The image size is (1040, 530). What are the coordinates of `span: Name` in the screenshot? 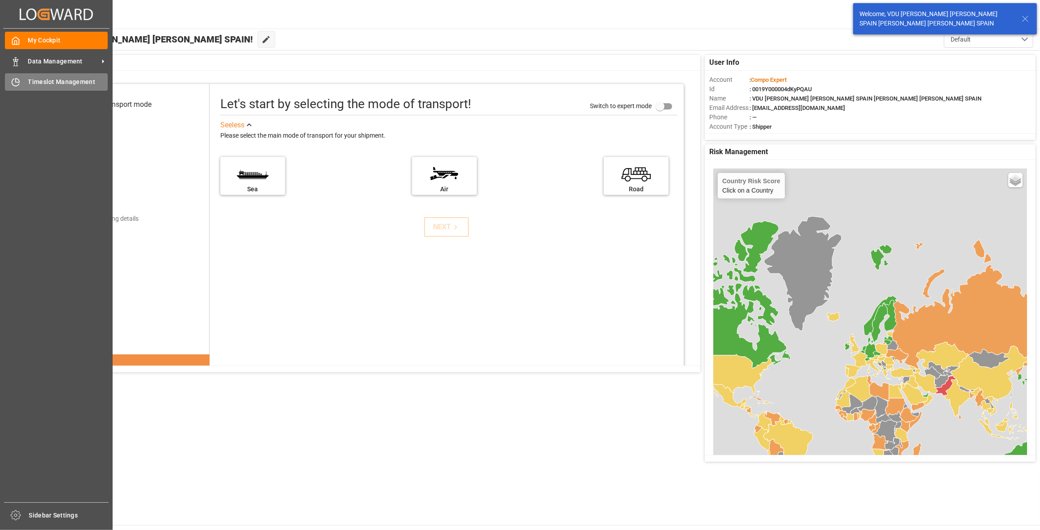 It's located at (729, 98).